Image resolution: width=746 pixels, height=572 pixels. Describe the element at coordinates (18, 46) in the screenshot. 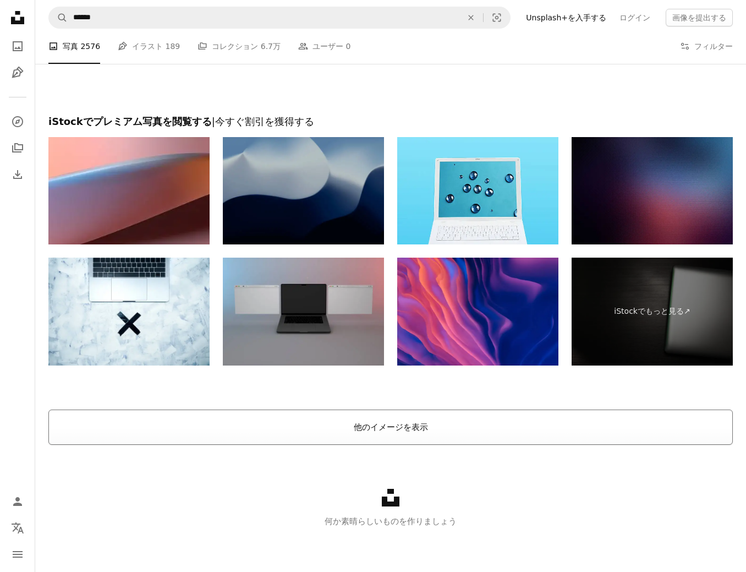

I see `a: 写真` at that location.